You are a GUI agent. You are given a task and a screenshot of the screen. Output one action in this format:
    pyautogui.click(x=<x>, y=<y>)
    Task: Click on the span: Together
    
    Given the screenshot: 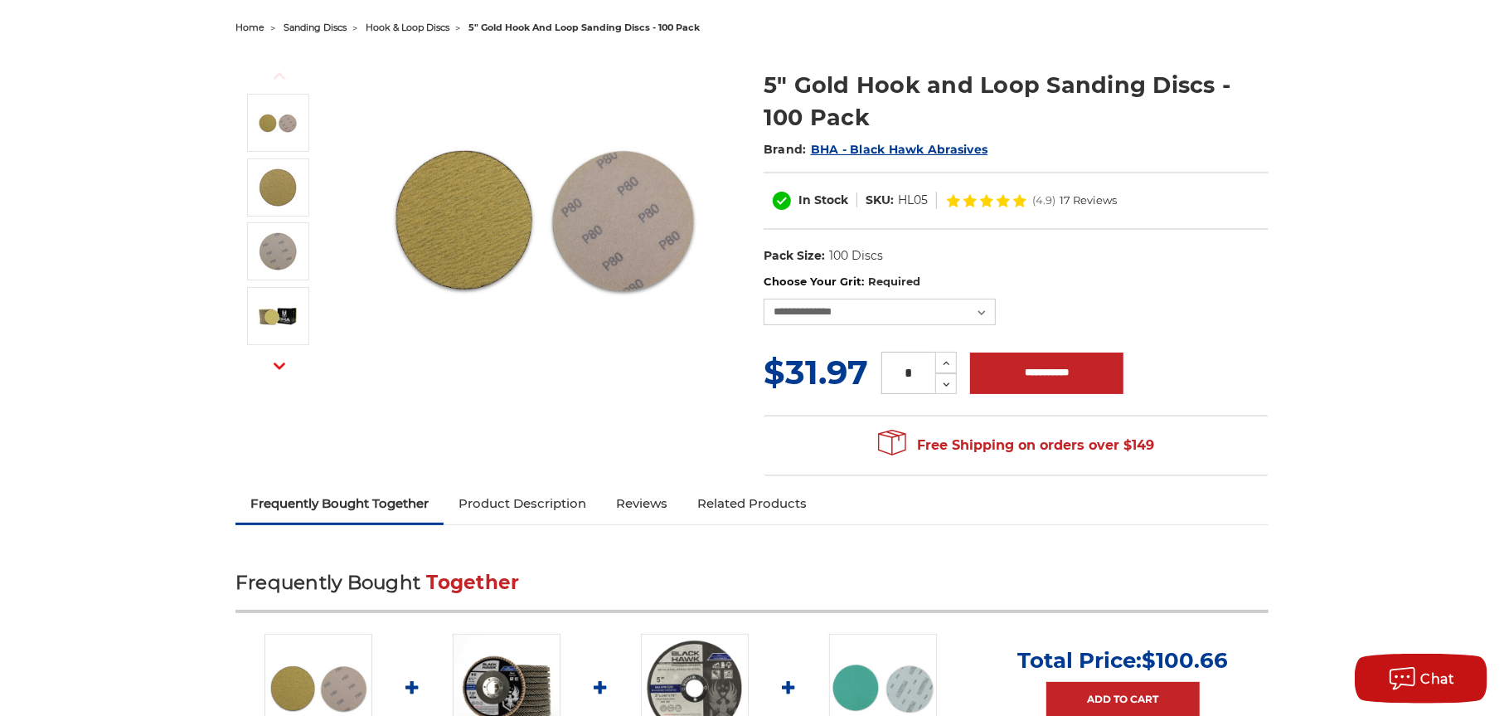 What is the action you would take?
    pyautogui.click(x=473, y=582)
    